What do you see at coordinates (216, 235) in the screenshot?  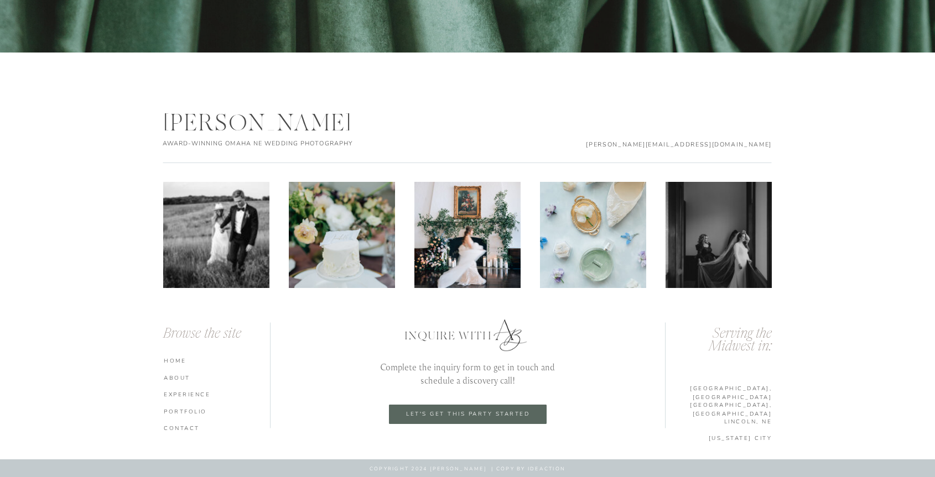 I see `img: Corbin + Sarah - Farewell Party-96` at bounding box center [216, 235].